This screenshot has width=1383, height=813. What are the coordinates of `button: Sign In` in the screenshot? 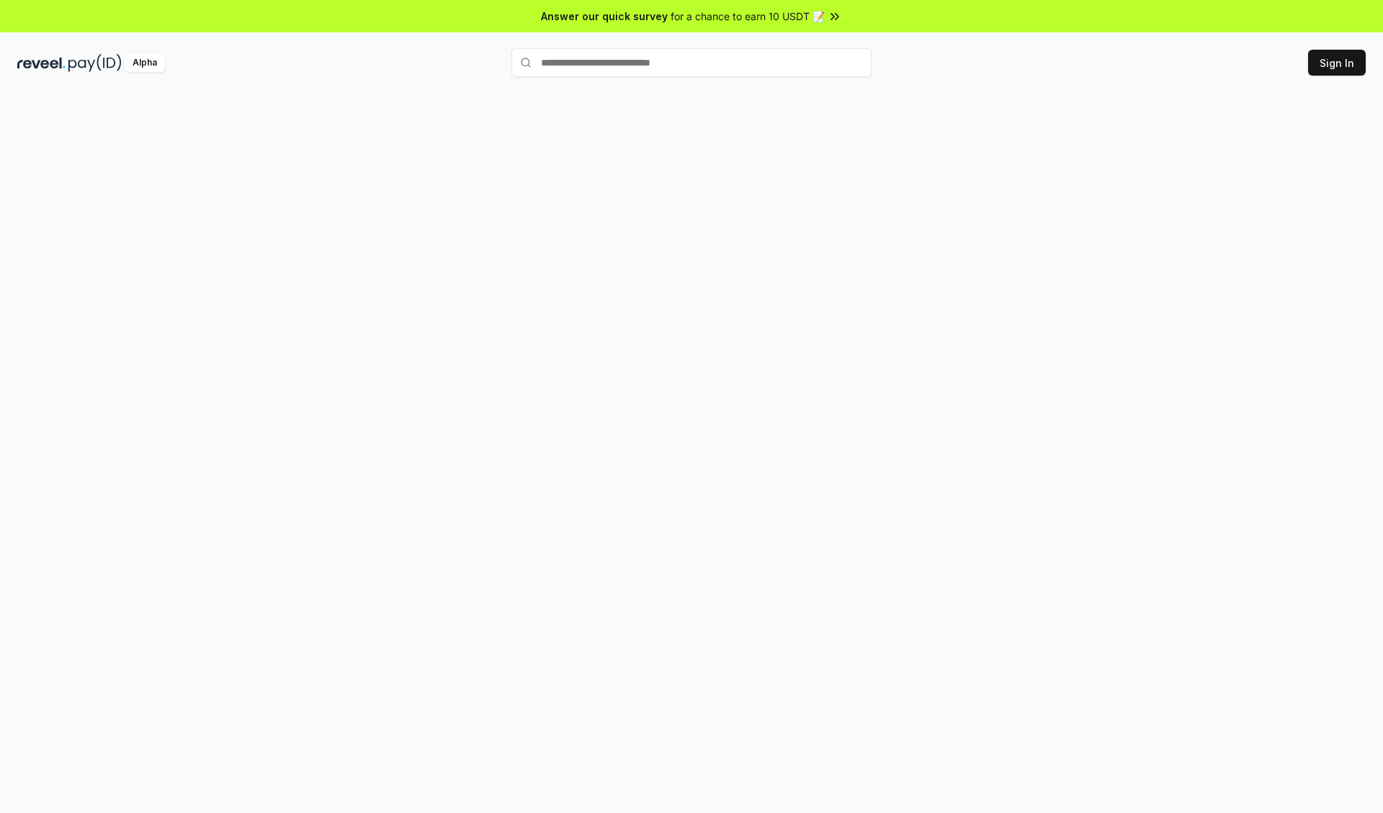 It's located at (1337, 63).